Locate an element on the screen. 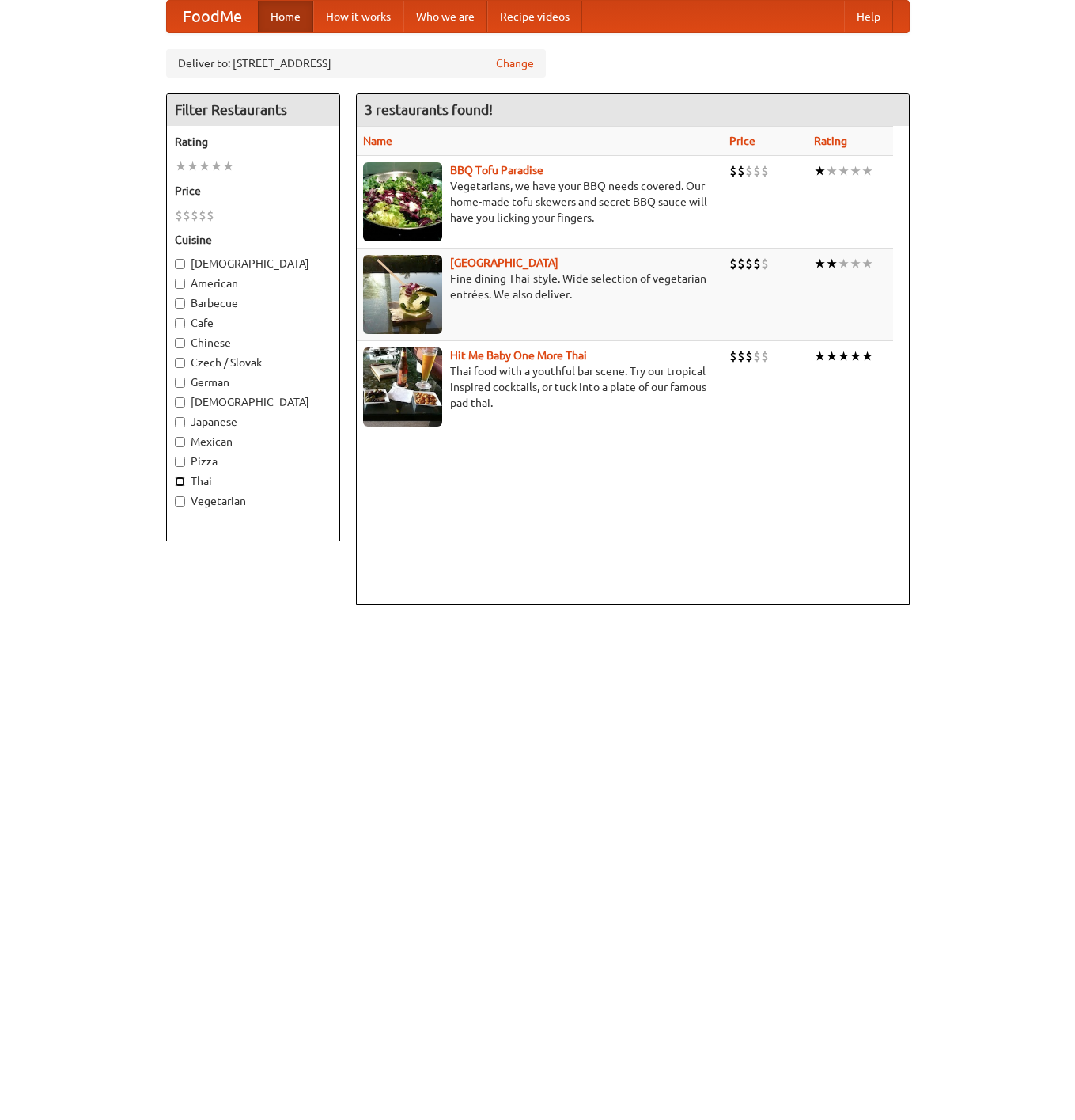 The image size is (1075, 1120). img: babythai.jpg is located at coordinates (403, 386).